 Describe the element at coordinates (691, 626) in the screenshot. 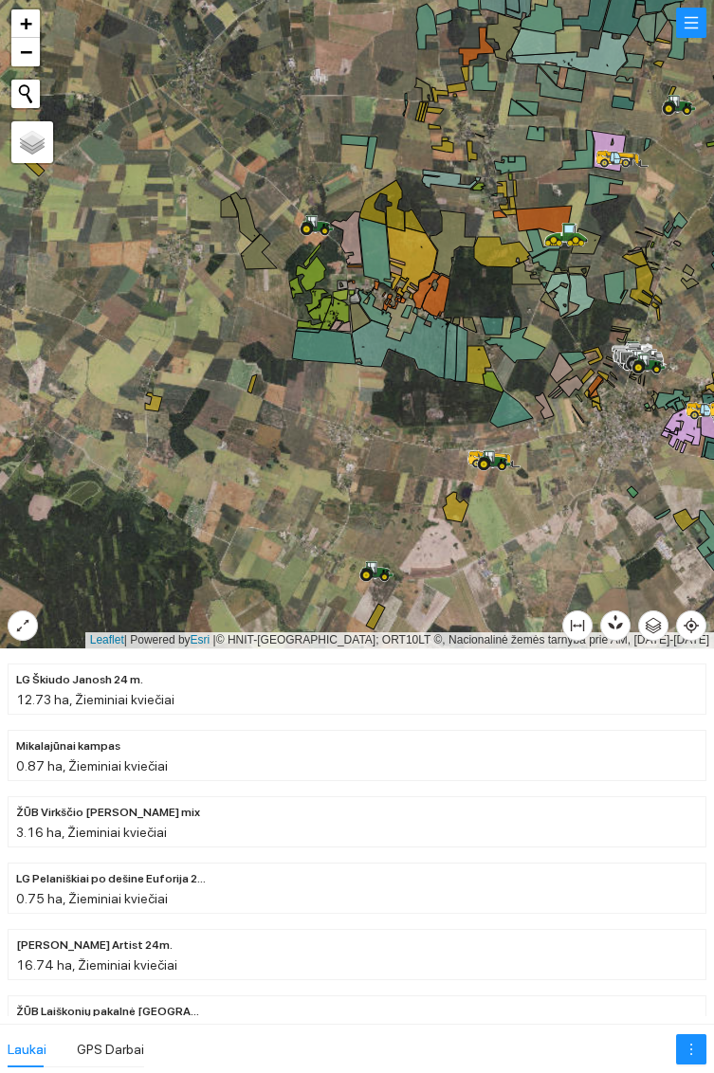

I see `button: aim` at that location.